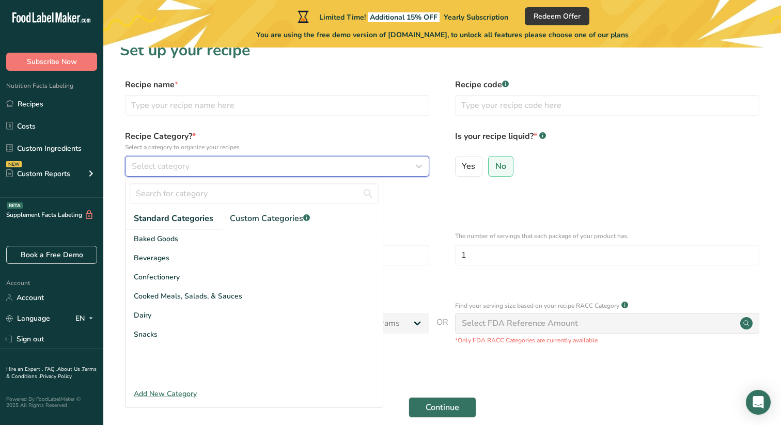  I want to click on span: Snacks, so click(146, 334).